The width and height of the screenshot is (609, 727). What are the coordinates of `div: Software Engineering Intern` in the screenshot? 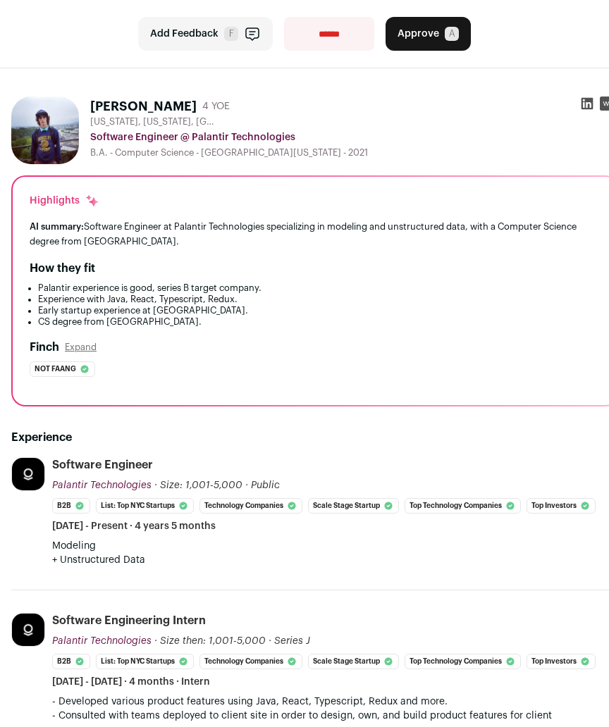 It's located at (129, 621).